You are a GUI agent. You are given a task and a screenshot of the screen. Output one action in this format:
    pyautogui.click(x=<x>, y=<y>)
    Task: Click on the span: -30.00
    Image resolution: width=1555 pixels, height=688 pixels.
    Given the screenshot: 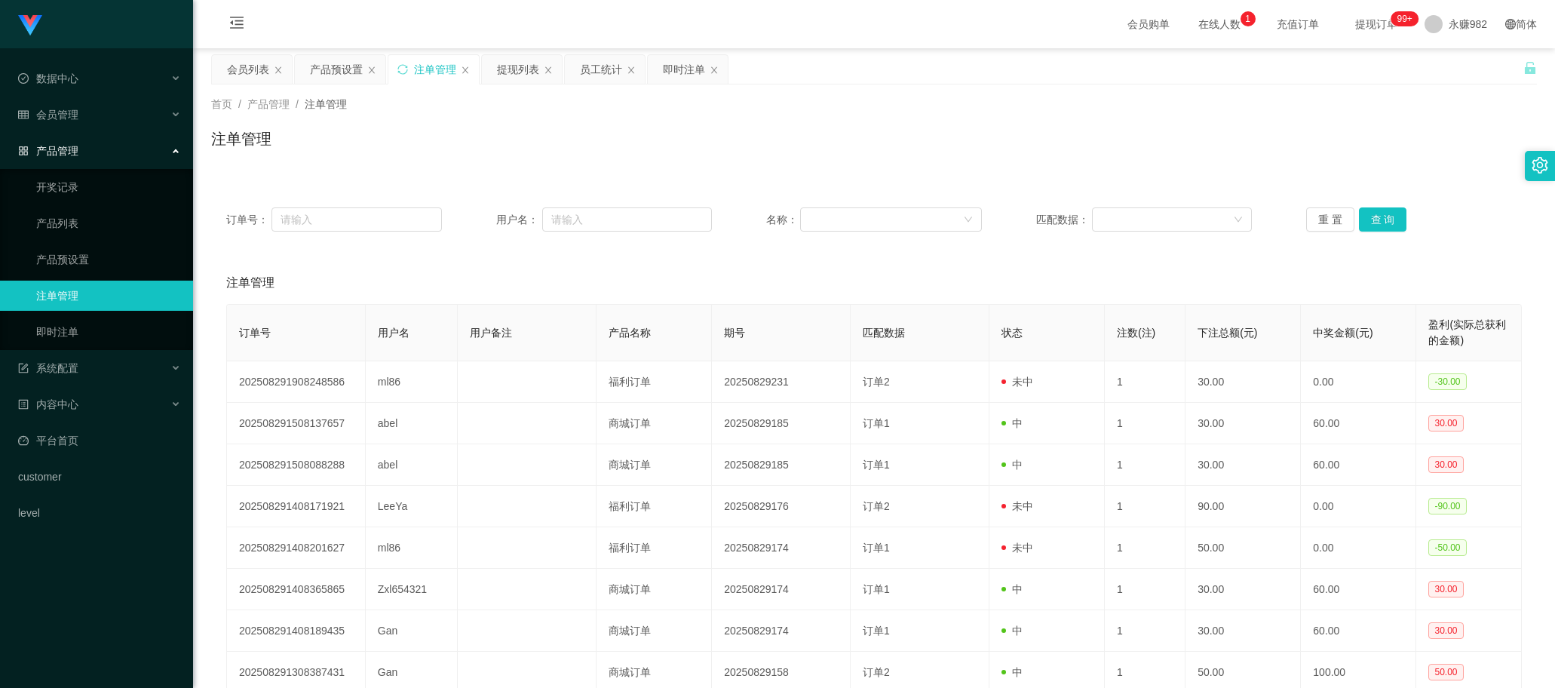 What is the action you would take?
    pyautogui.click(x=1447, y=382)
    